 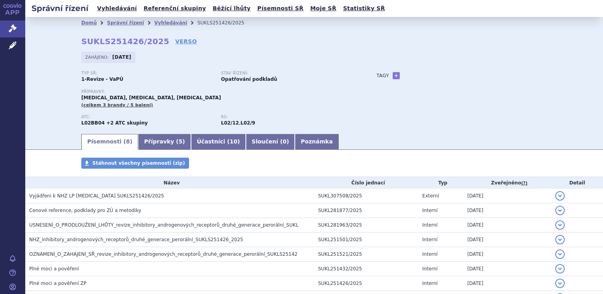 I want to click on a: Přípravky (5), so click(x=164, y=142).